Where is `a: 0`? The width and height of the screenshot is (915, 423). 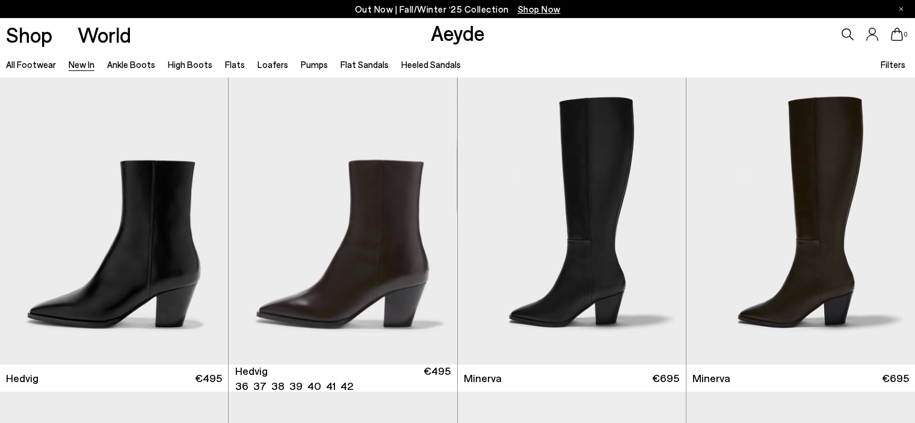 a: 0 is located at coordinates (897, 34).